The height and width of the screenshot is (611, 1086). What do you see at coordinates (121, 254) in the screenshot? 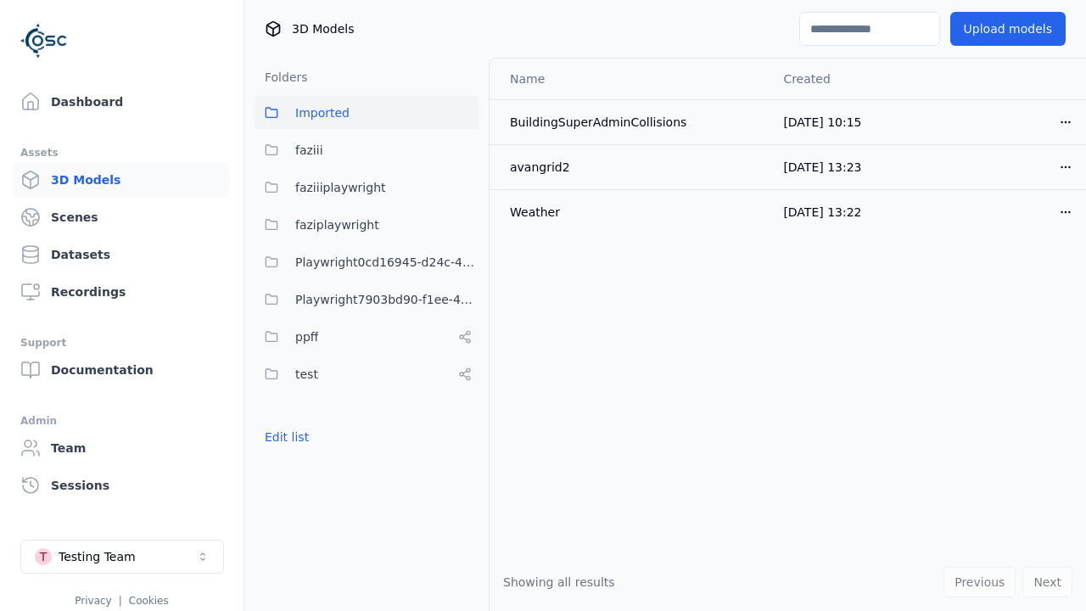
I see `a: Datasets` at bounding box center [121, 254].